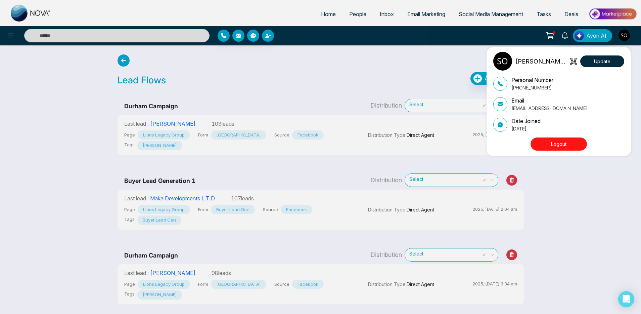  What do you see at coordinates (549, 100) in the screenshot?
I see `p: Email` at bounding box center [549, 100].